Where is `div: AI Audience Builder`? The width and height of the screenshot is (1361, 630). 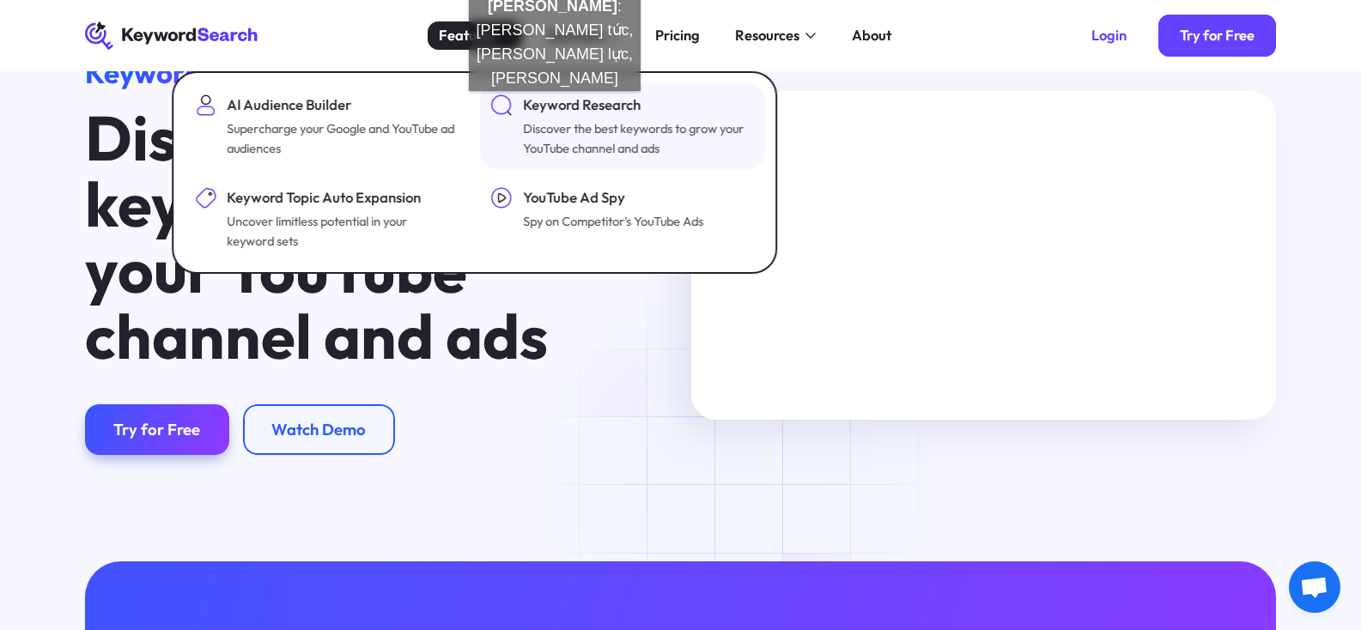
div: AI Audience Builder is located at coordinates (341, 105).